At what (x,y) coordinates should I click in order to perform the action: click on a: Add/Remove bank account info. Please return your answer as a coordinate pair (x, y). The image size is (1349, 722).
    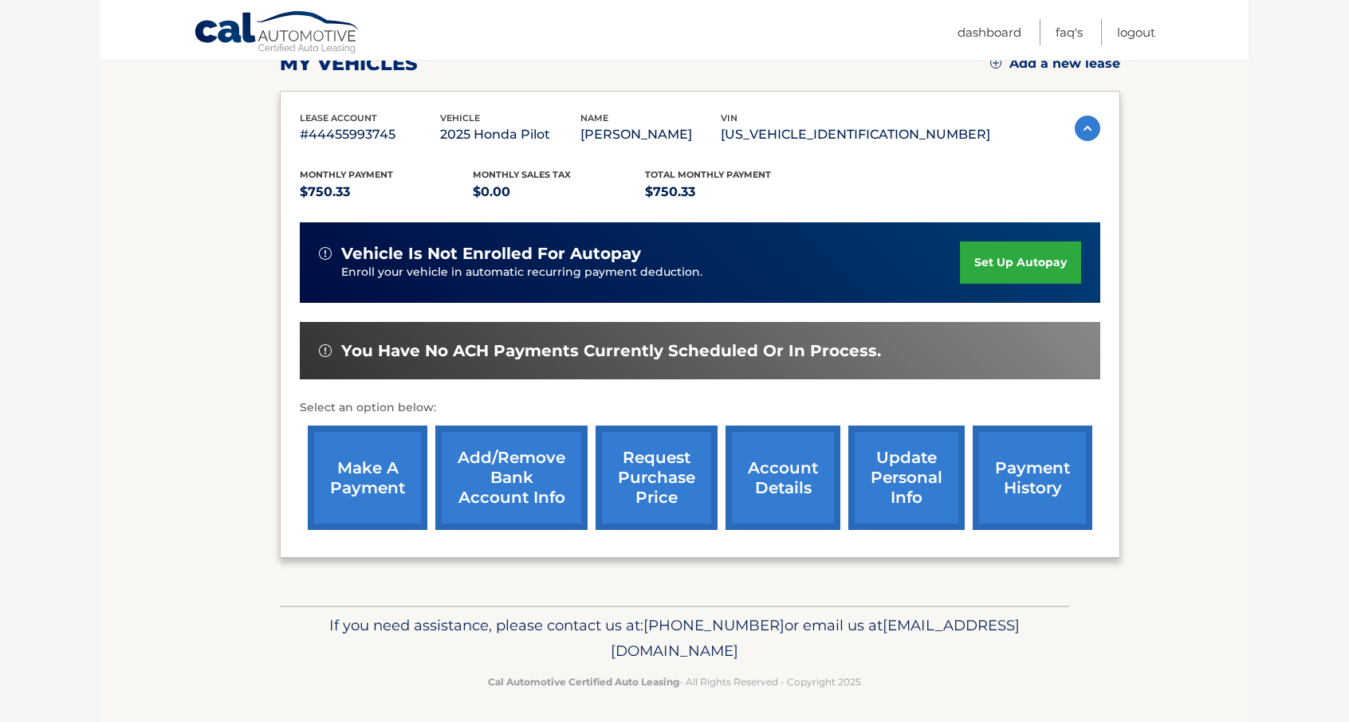
    Looking at the image, I should click on (511, 478).